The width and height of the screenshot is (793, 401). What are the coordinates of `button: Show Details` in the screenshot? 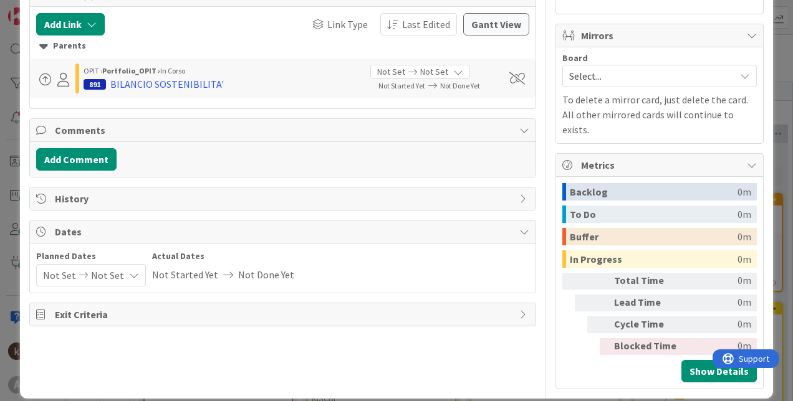 It's located at (719, 372).